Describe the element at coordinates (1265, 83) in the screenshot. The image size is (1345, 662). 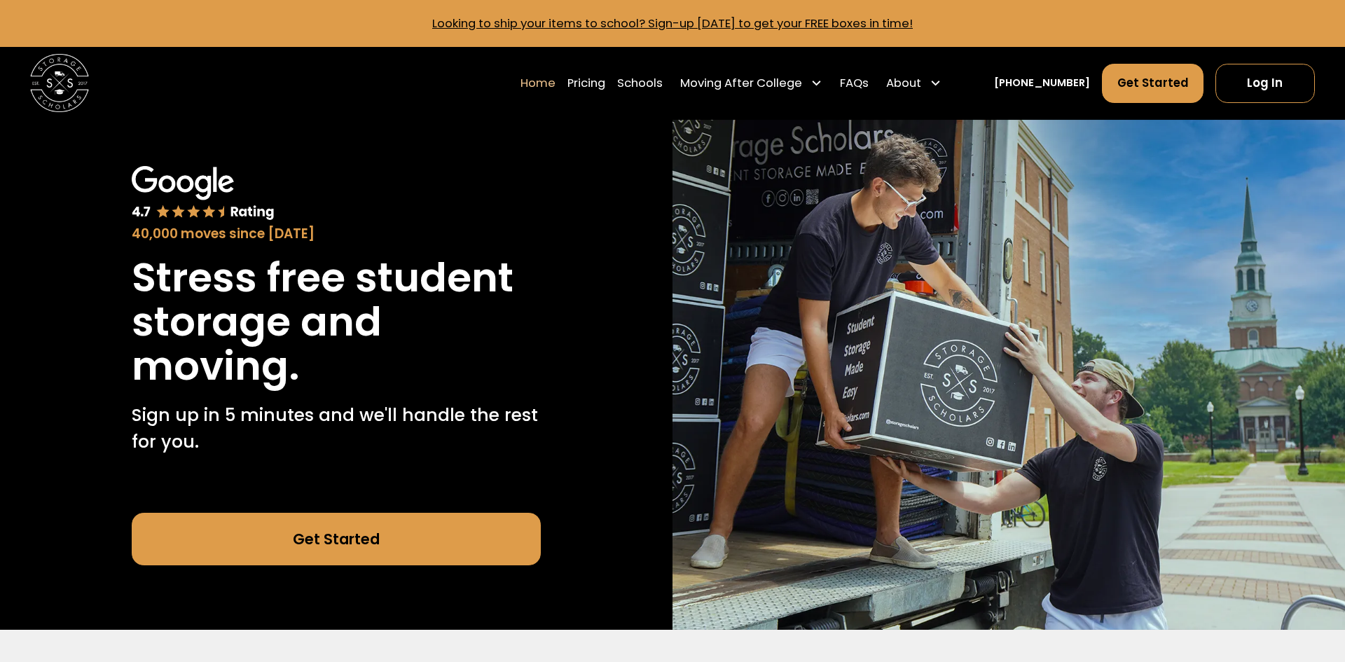
I see `a: Log In` at that location.